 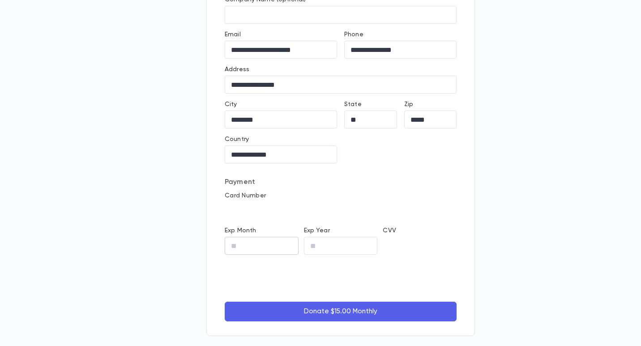 What do you see at coordinates (237, 69) in the screenshot?
I see `label: Address` at bounding box center [237, 69].